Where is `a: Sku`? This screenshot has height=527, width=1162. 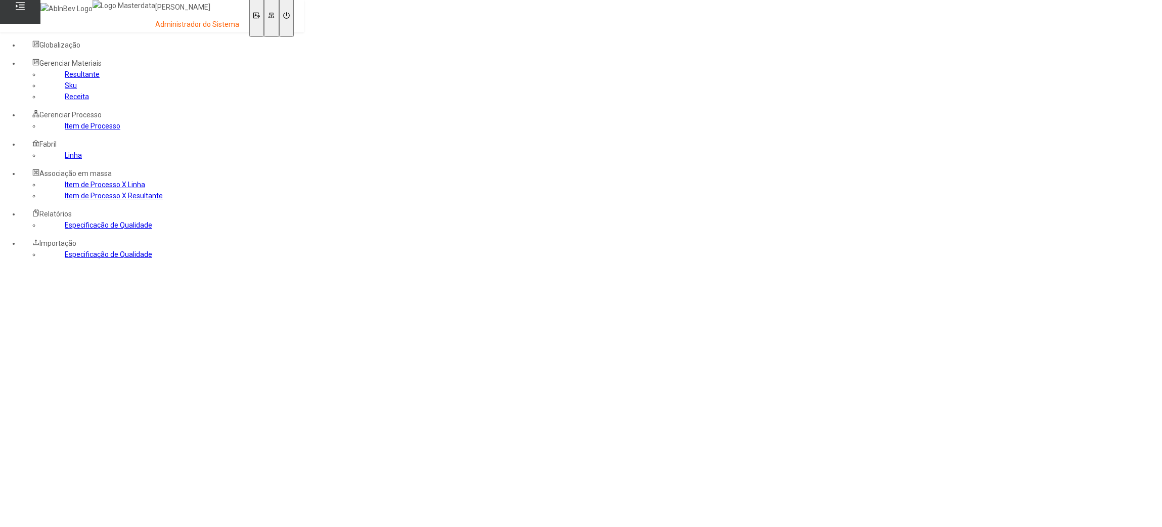 a: Sku is located at coordinates (71, 85).